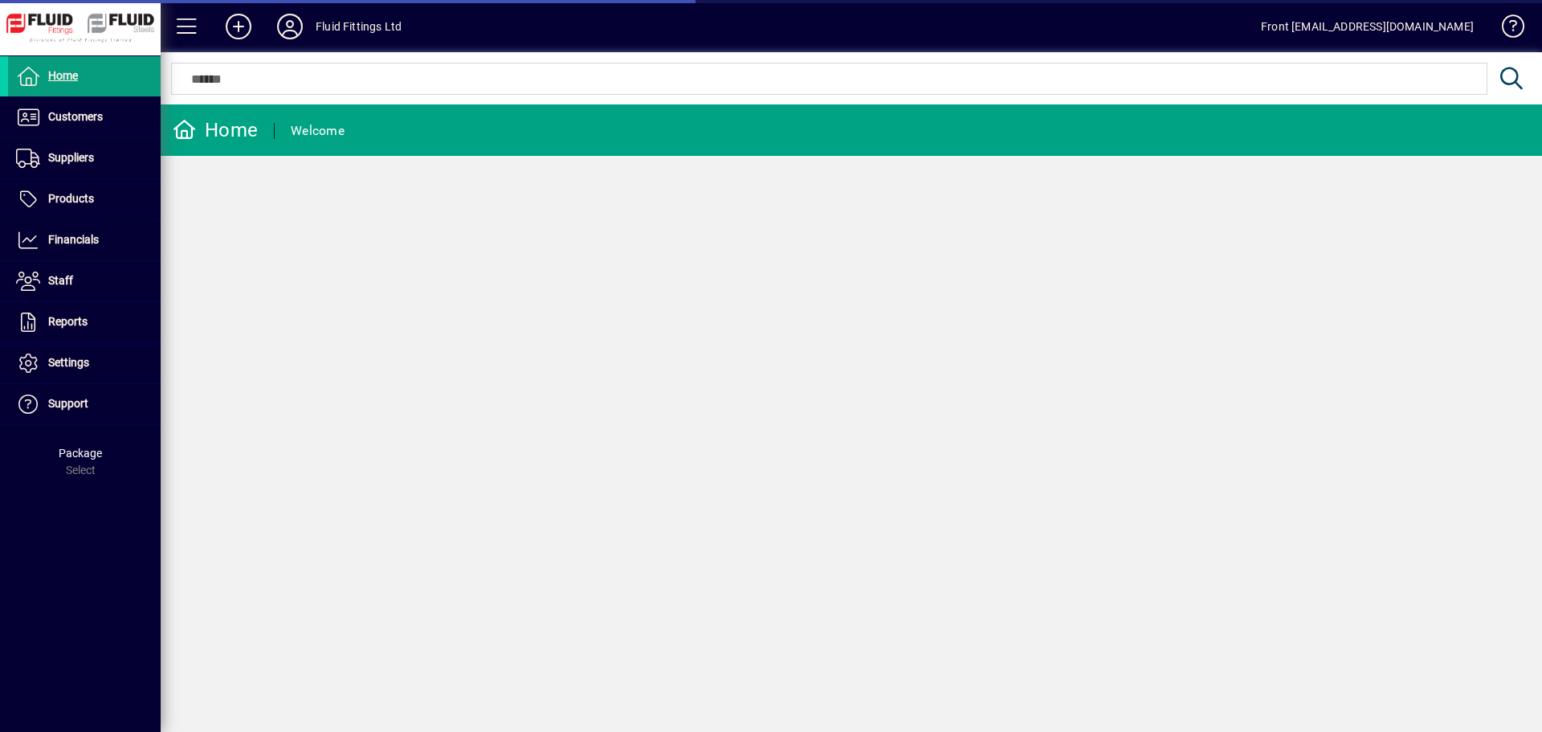 The image size is (1542, 732). Describe the element at coordinates (1506, 29) in the screenshot. I see `a: Knowledge Base` at that location.